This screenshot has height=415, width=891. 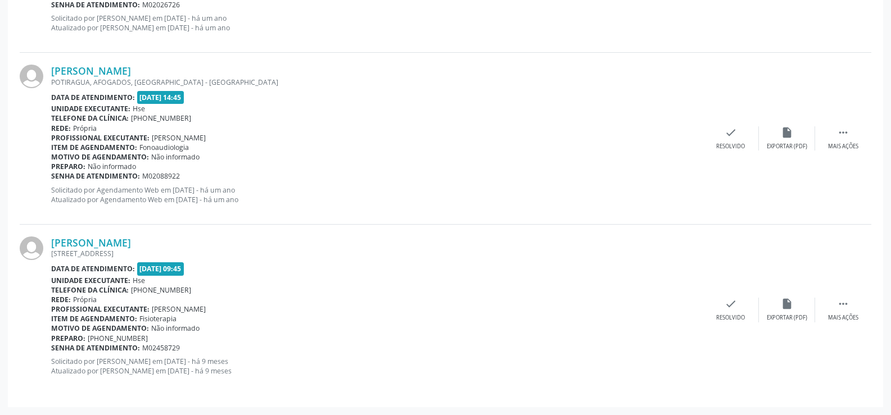 What do you see at coordinates (161, 176) in the screenshot?
I see `span: M02088922` at bounding box center [161, 176].